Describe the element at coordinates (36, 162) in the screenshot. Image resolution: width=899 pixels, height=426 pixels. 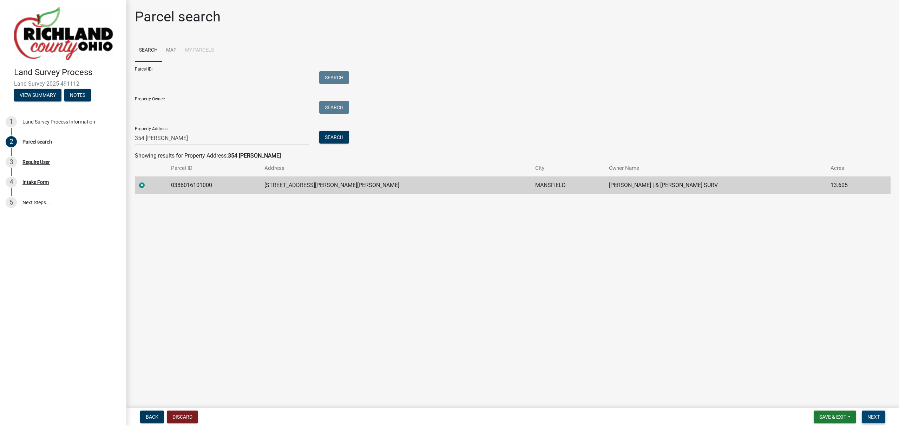
I see `div: Require User` at that location.